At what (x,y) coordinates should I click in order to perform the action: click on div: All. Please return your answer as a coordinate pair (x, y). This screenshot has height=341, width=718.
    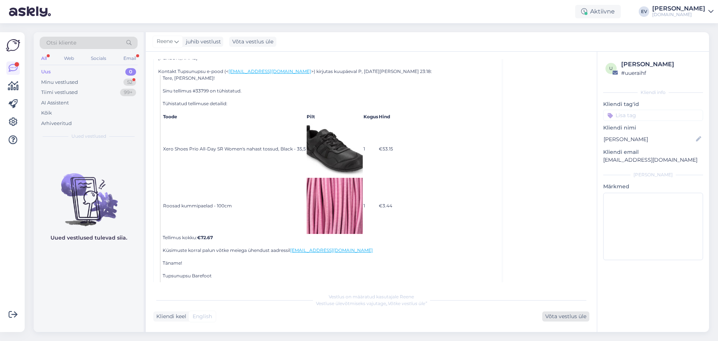
    Looking at the image, I should click on (44, 58).